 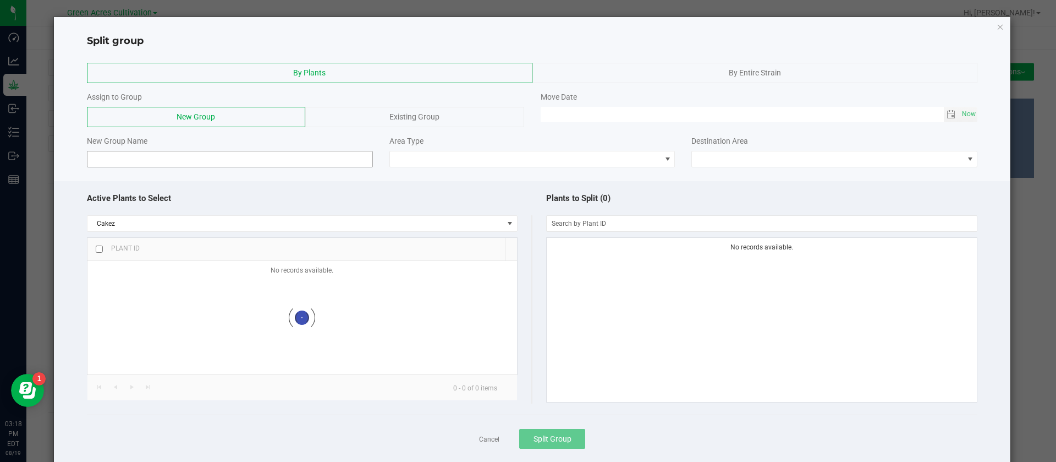 I want to click on span: Assign to Group, so click(x=114, y=97).